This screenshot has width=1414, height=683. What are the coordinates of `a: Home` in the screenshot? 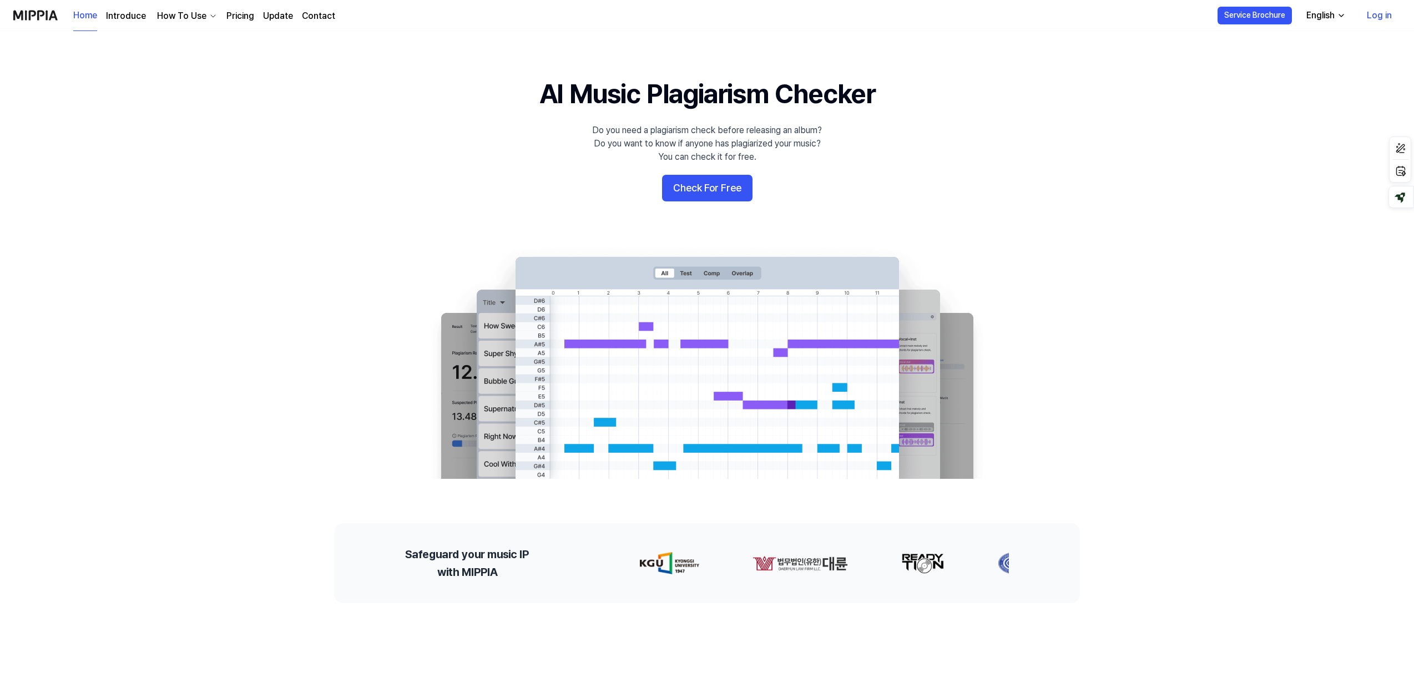 It's located at (85, 16).